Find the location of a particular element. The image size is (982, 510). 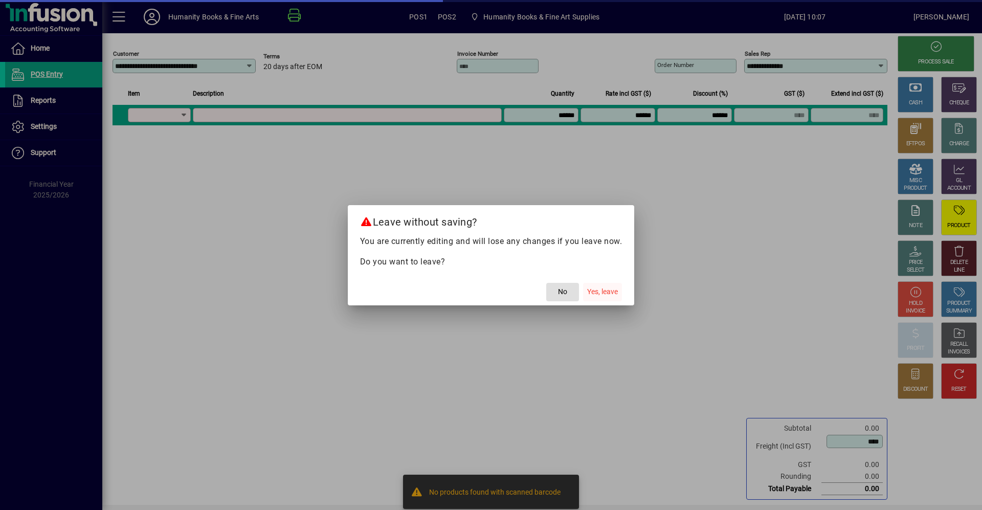

p: You are currently editing and will lose any changes if you leave now. is located at coordinates (491, 241).